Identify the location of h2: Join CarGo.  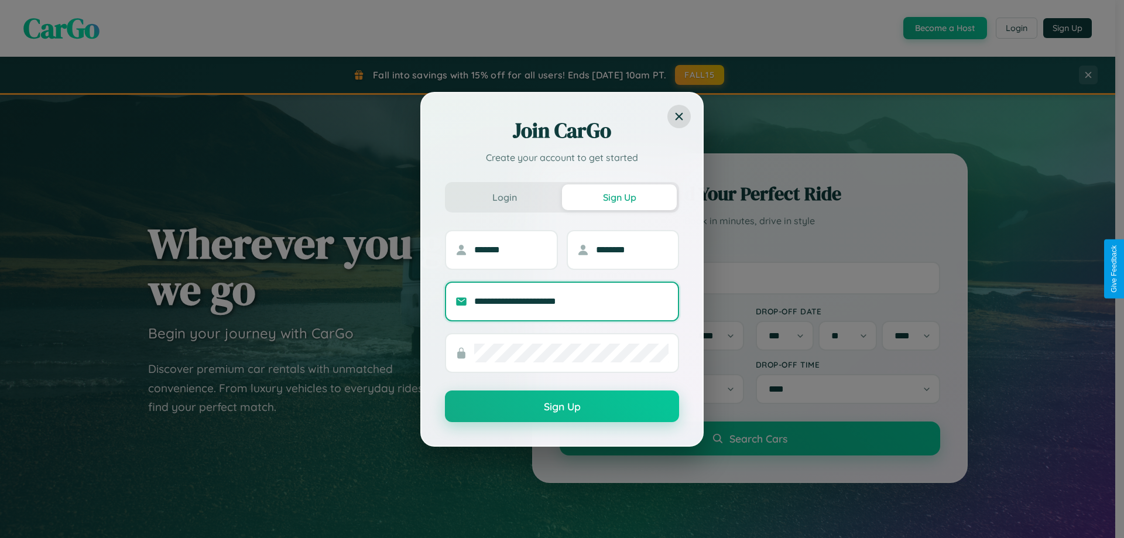
(562, 131).